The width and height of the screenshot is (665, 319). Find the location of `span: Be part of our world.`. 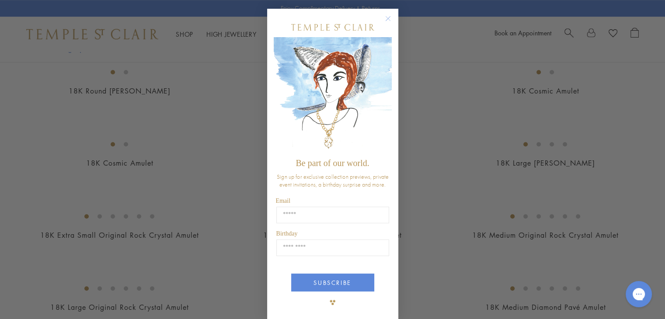

span: Be part of our world. is located at coordinates (332, 163).